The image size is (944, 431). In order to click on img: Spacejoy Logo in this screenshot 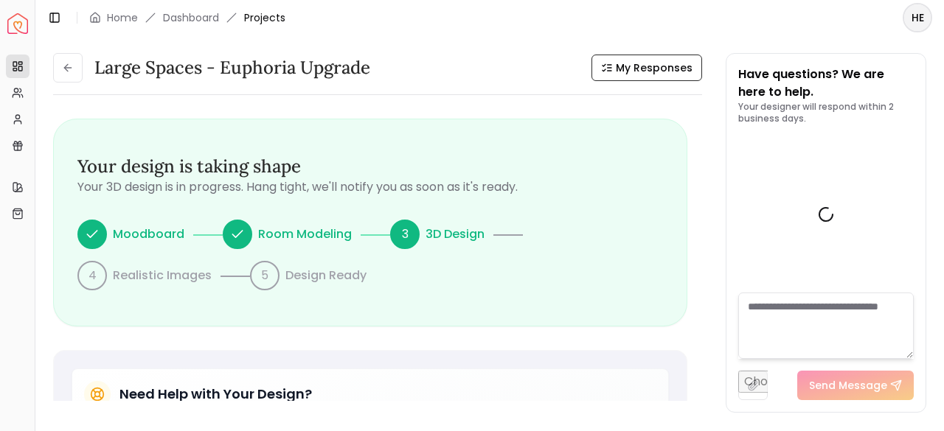, I will do `click(18, 24)`.